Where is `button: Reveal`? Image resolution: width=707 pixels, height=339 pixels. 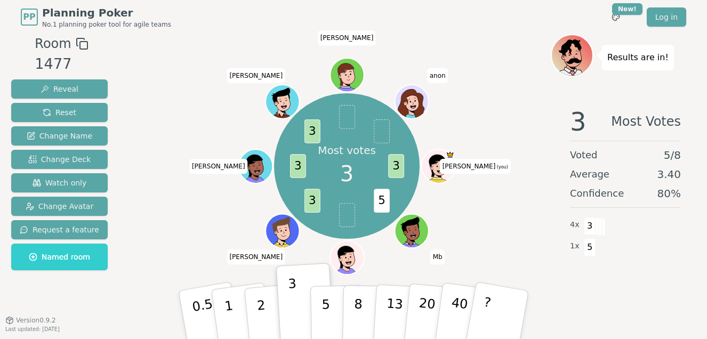 button: Reveal is located at coordinates (59, 89).